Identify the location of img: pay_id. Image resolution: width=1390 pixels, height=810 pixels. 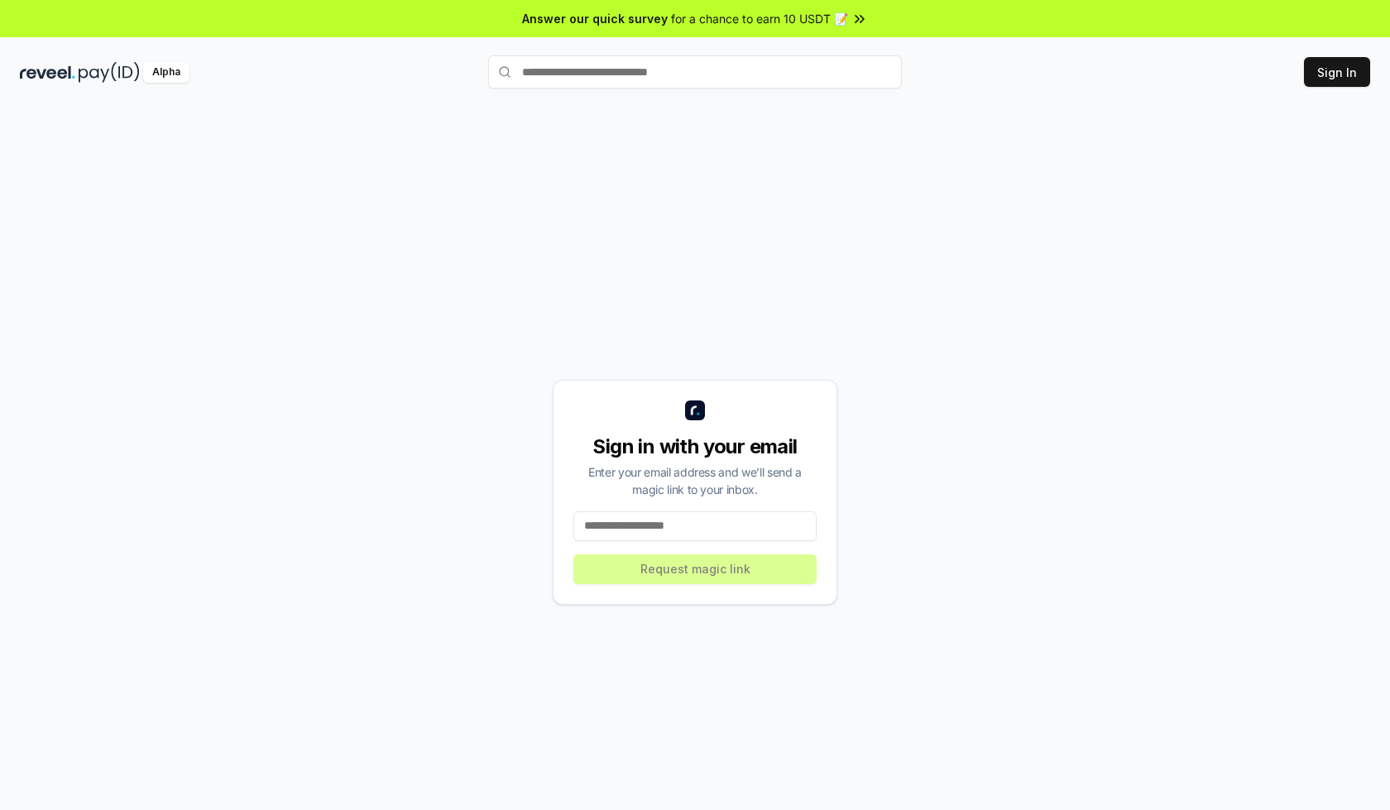
(109, 72).